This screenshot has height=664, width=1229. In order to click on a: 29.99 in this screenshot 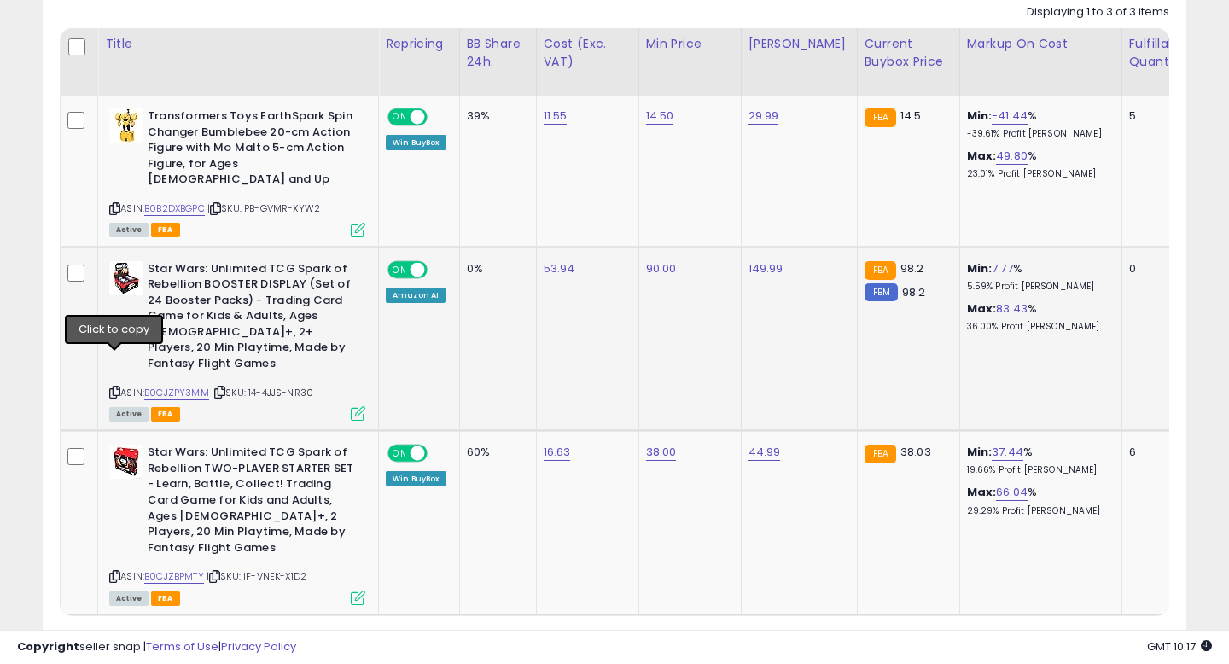, I will do `click(764, 116)`.